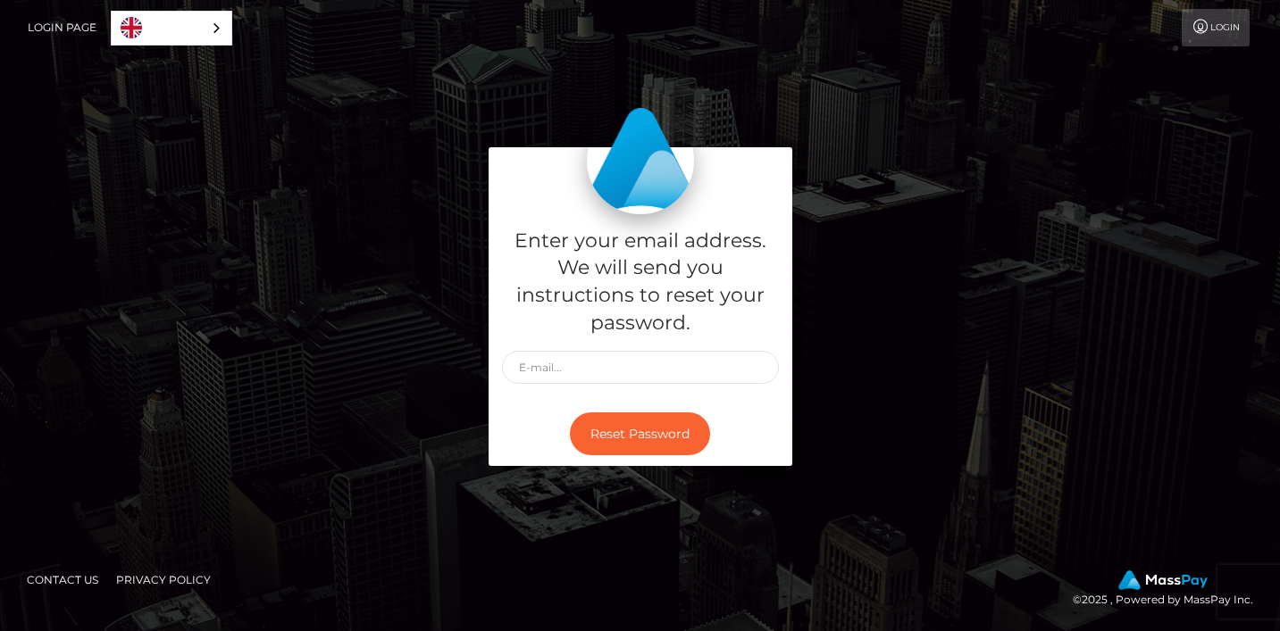 The image size is (1280, 631). I want to click on button: Reset Password, so click(639, 434).